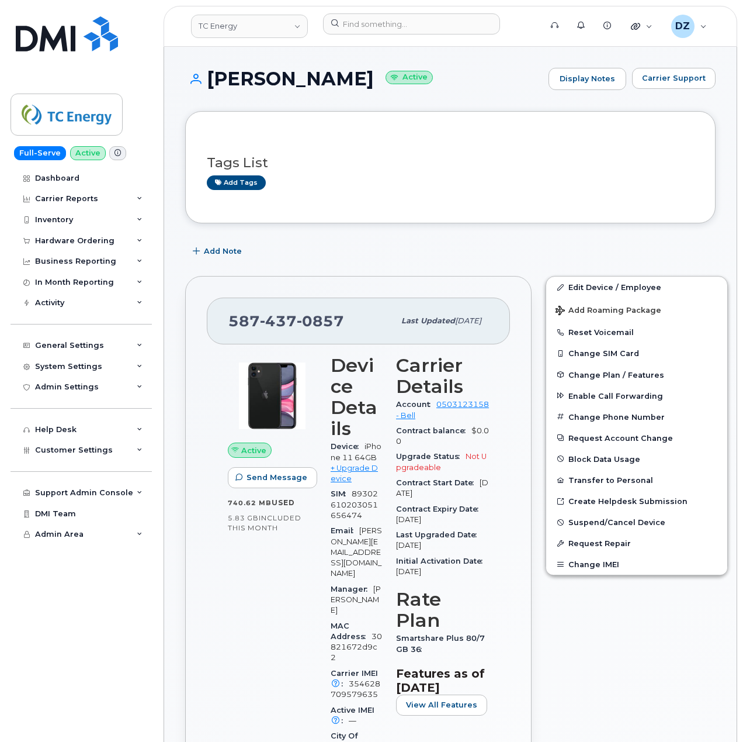  What do you see at coordinates (637, 417) in the screenshot?
I see `button: Change Phone Number` at bounding box center [637, 417].